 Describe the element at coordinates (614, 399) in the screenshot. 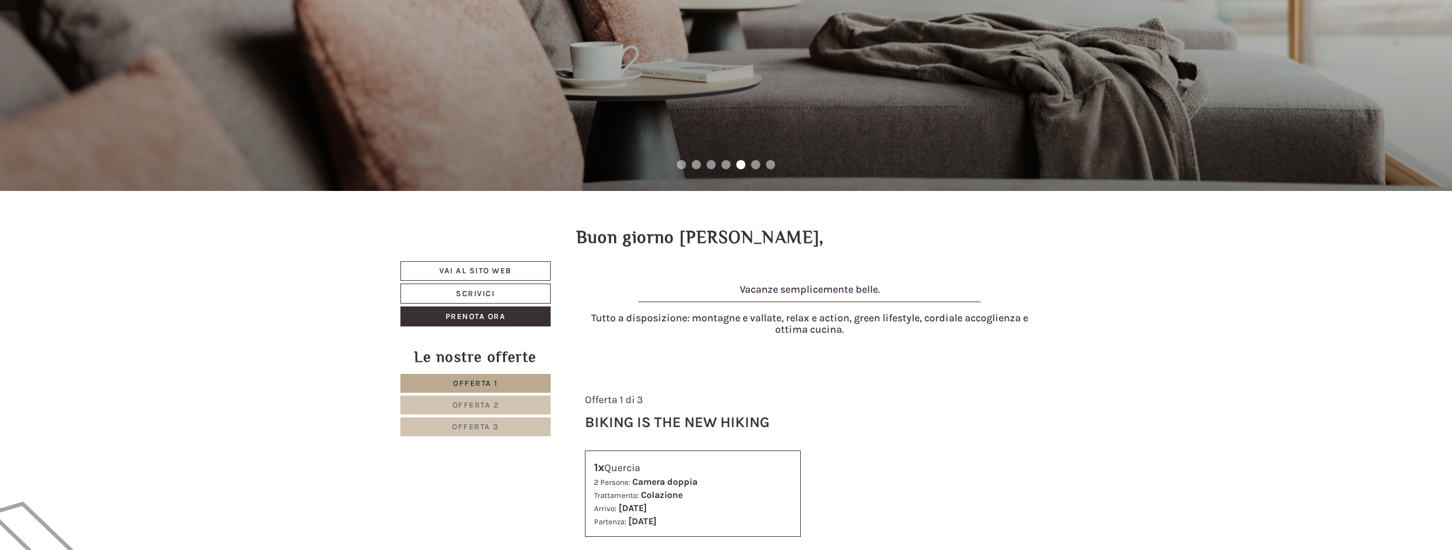

I see `span: Offerta 1 di 3` at that location.